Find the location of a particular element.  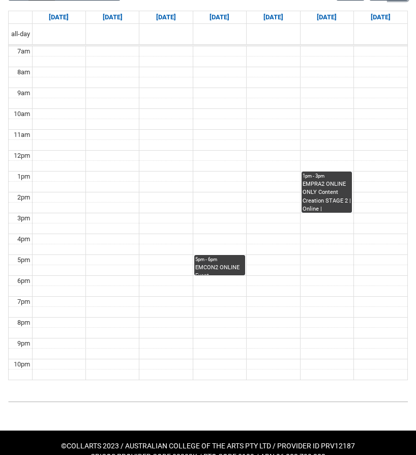

div: 4pm is located at coordinates (23, 239).